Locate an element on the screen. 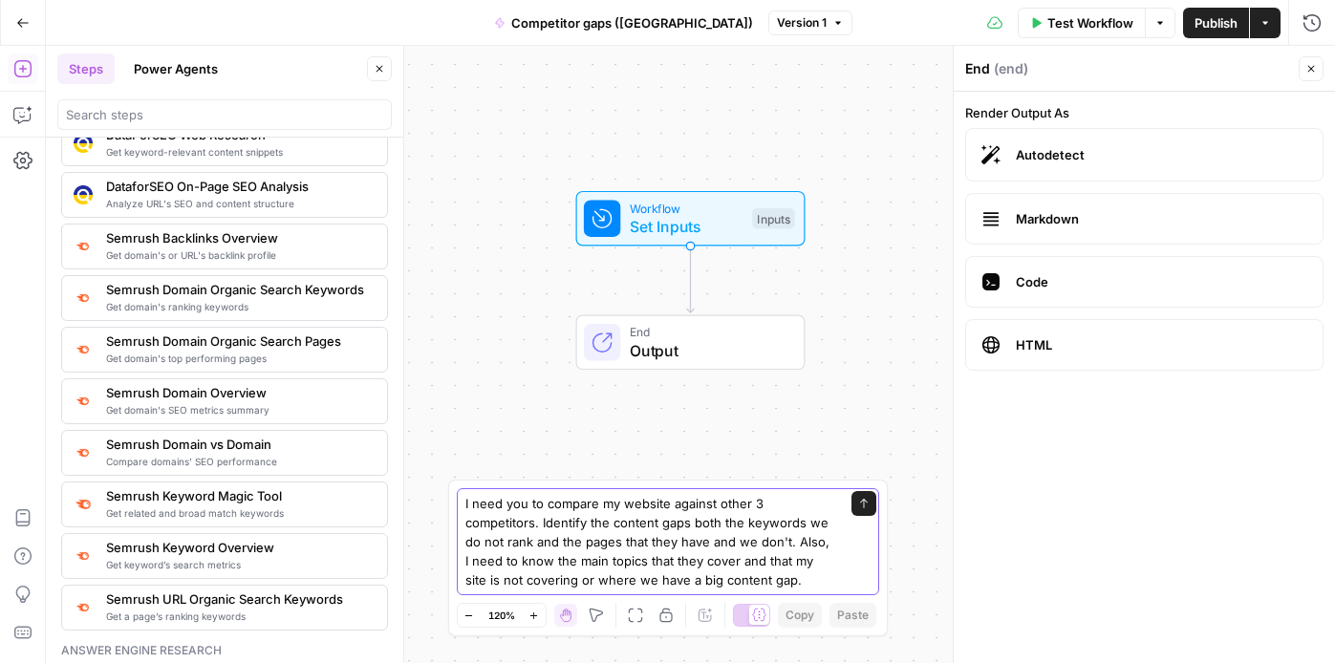  span: Code is located at coordinates (1161, 282).